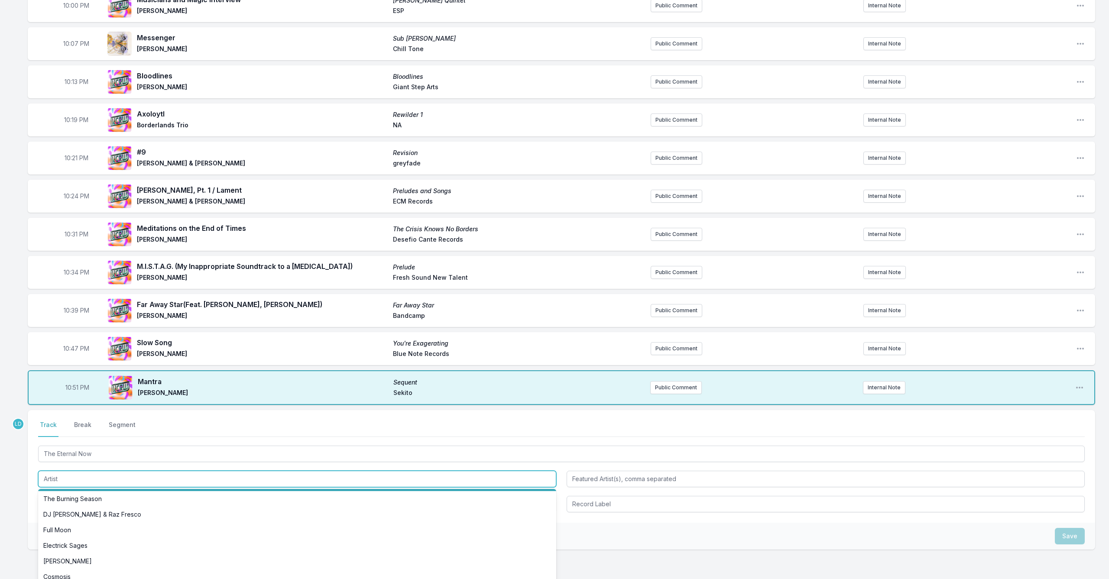 This screenshot has height=579, width=1109. I want to click on img: Sub Rosa, so click(120, 44).